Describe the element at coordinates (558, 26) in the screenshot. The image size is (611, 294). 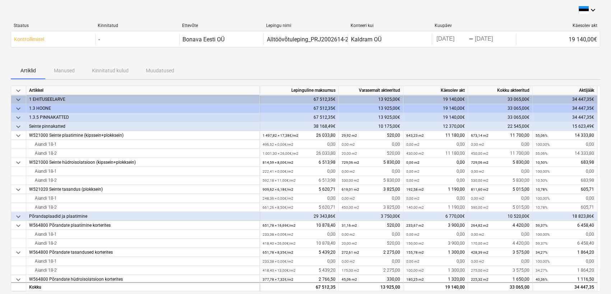
I see `div: Käesolev akt` at that location.